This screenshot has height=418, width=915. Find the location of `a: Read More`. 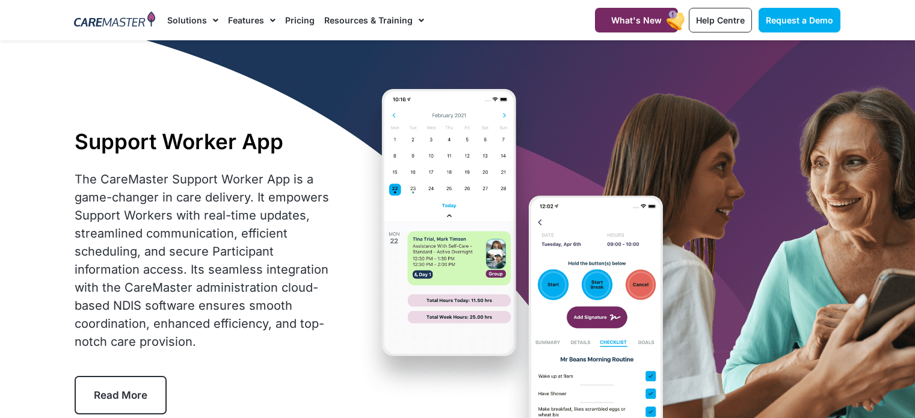

a: Read More is located at coordinates (120, 395).